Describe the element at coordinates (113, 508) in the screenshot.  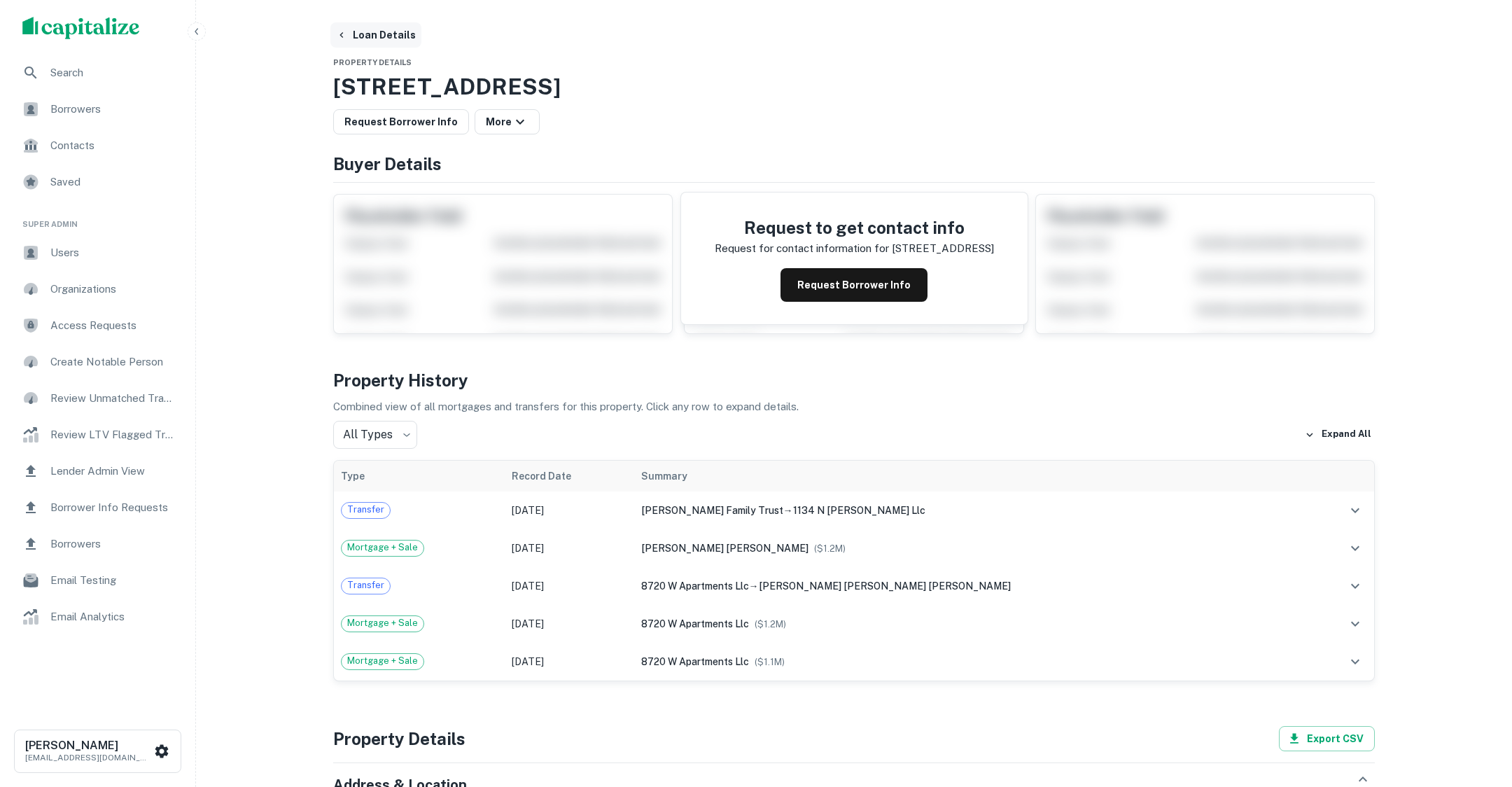
I see `span: Borrower Info Requests` at that location.